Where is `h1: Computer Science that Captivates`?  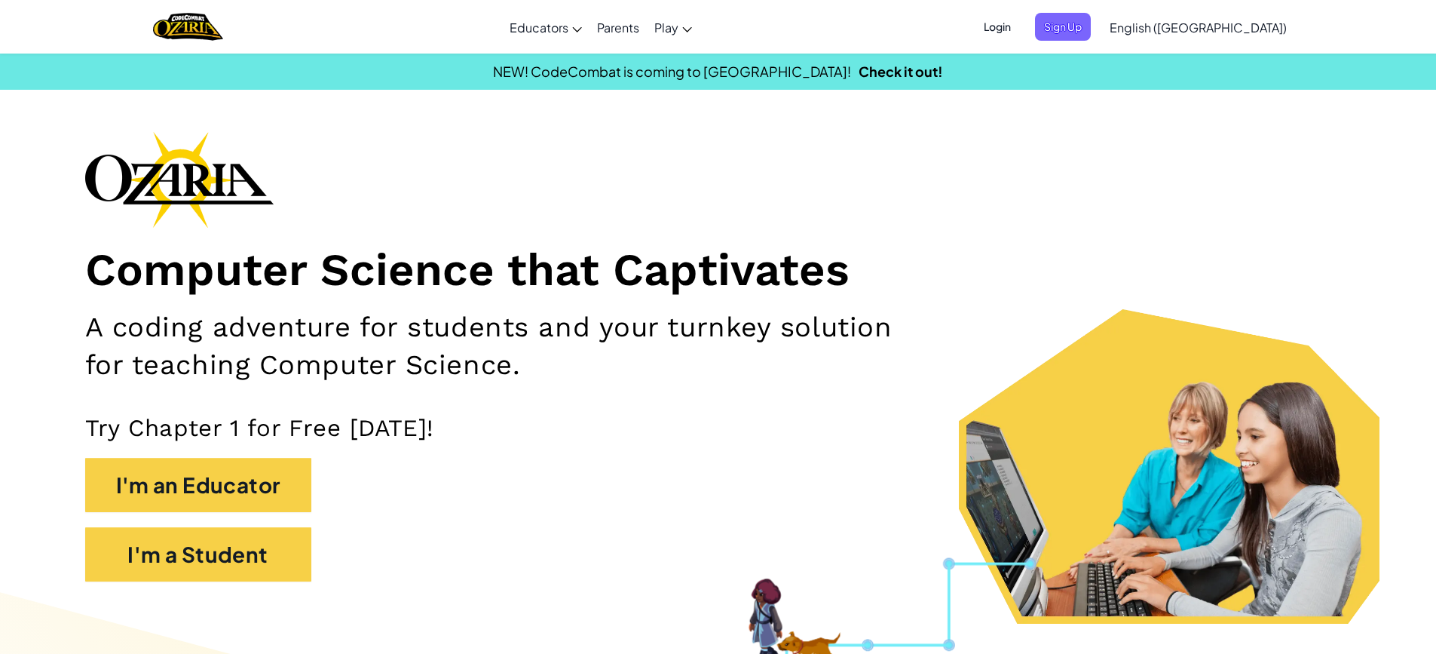
h1: Computer Science that Captivates is located at coordinates (719, 270).